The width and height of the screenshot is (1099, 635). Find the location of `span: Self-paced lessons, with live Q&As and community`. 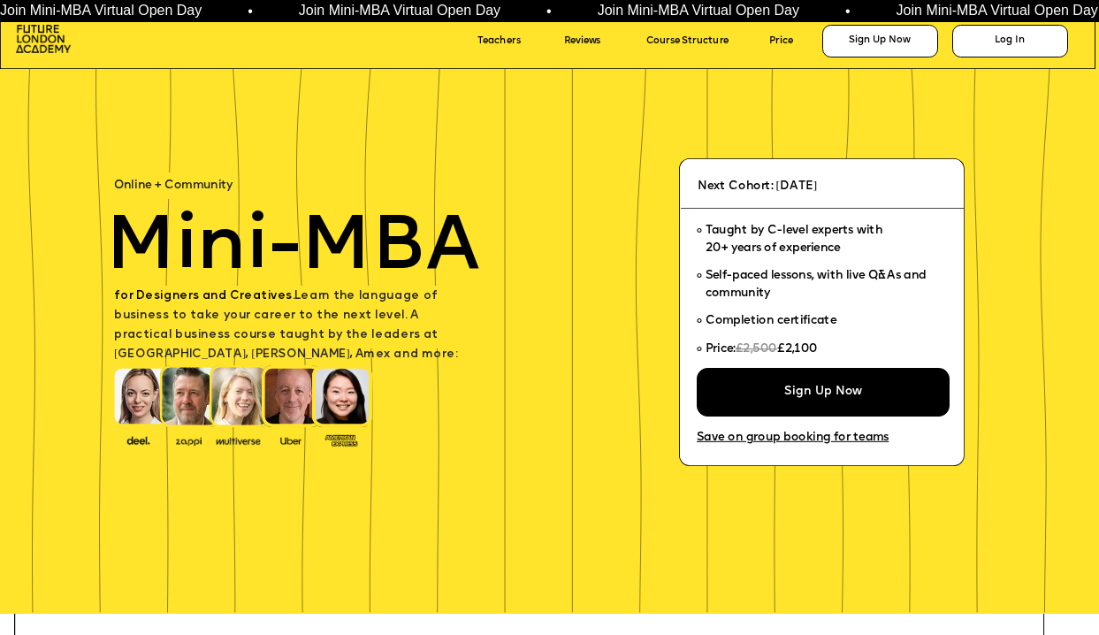

span: Self-paced lessons, with live Q&As and community is located at coordinates (818, 284).